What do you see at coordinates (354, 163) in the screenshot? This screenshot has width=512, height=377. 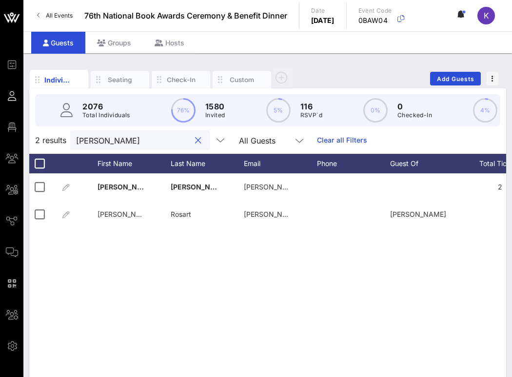 I see `div: Phone` at bounding box center [354, 163].